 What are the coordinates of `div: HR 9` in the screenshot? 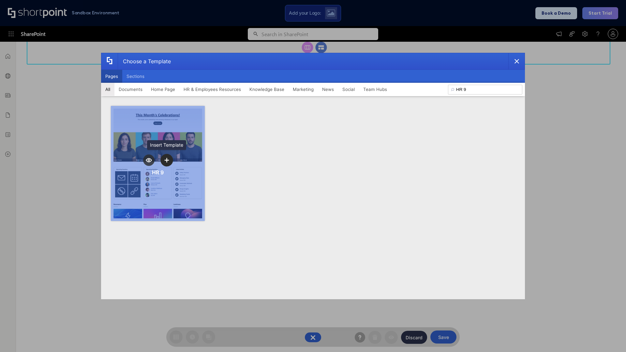 It's located at (158, 172).